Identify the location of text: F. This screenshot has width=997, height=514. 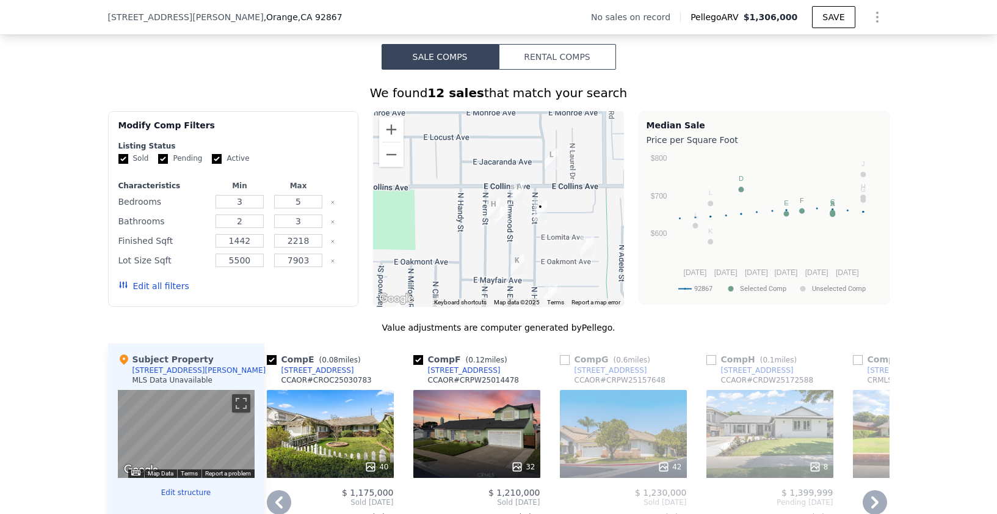
(802, 200).